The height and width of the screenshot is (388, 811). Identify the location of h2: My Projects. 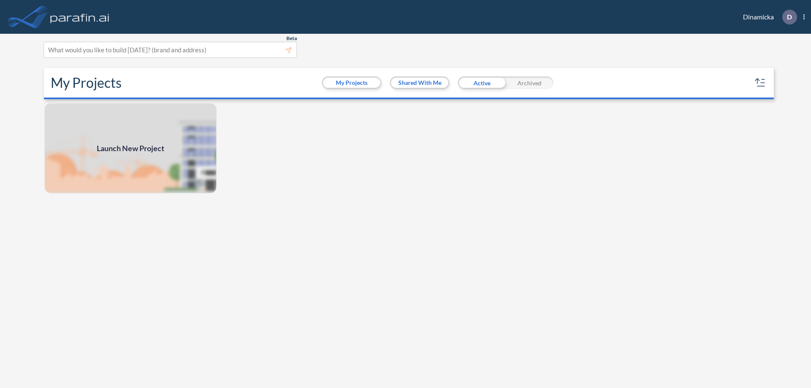
(86, 83).